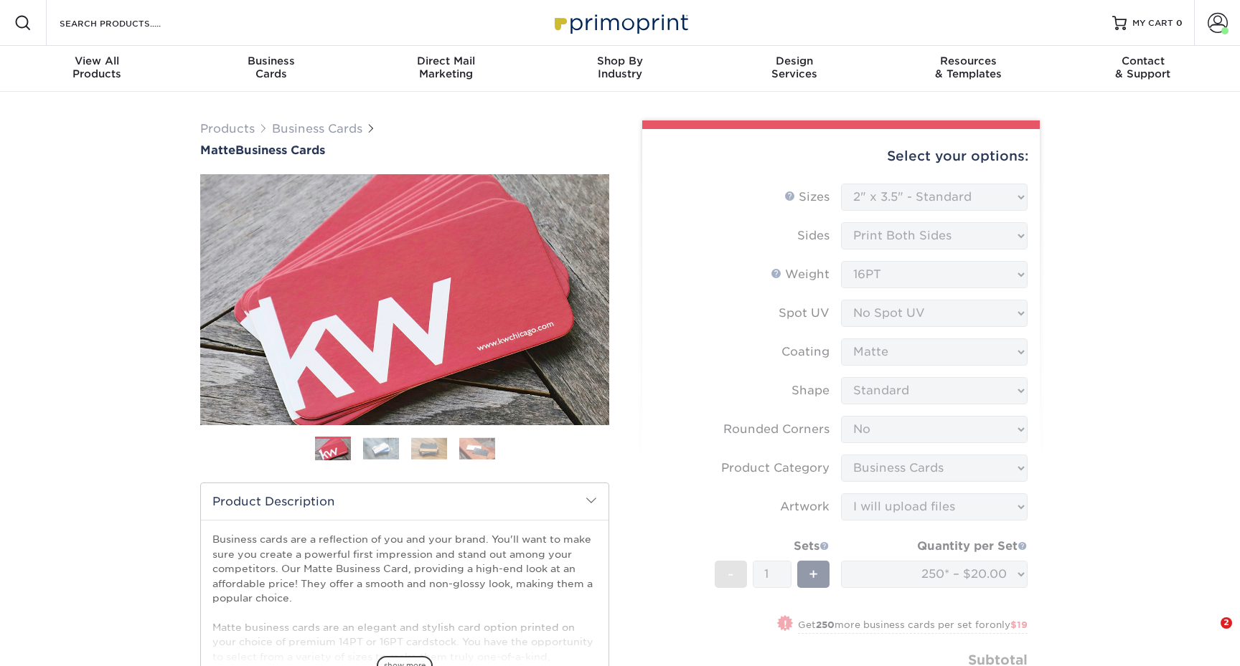 This screenshot has height=666, width=1240. I want to click on h1: Business Cards, so click(405, 150).